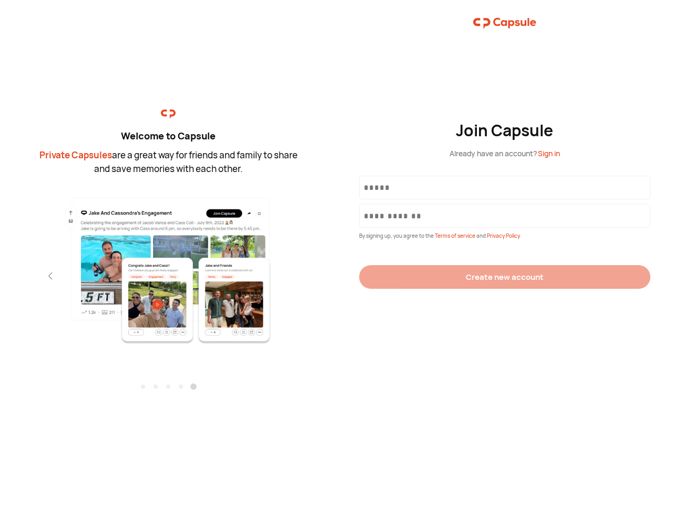  What do you see at coordinates (168, 270) in the screenshot?
I see `img: fifth.png` at bounding box center [168, 270].